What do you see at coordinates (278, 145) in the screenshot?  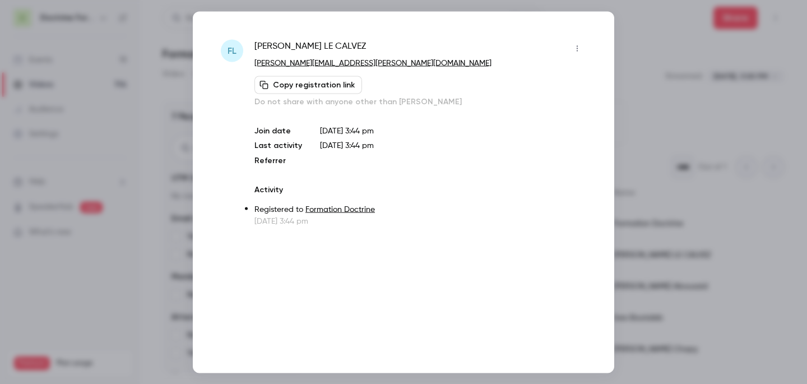 I see `p: Last activity` at bounding box center [278, 145].